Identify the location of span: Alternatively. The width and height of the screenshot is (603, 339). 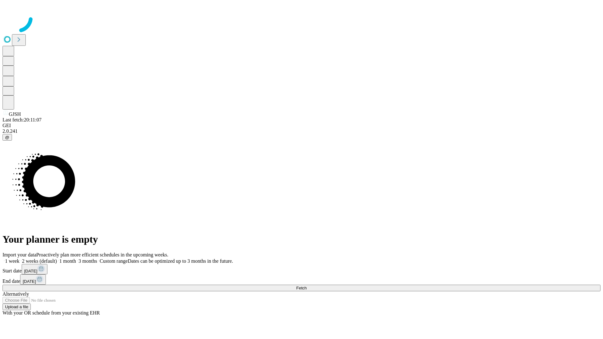
(16, 294).